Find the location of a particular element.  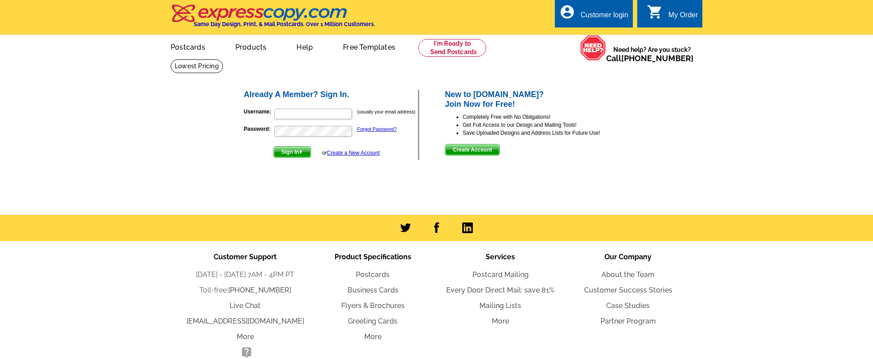

label: Username: is located at coordinates (258, 112).